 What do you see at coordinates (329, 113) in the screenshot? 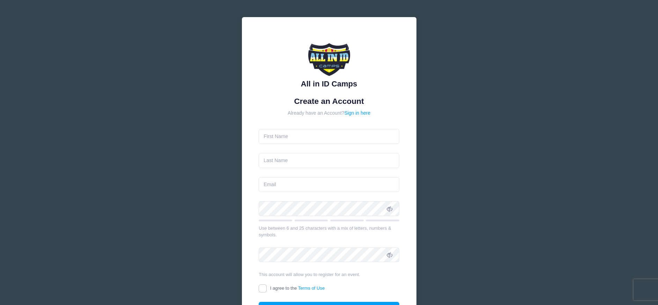
I see `div: Already have an Account?` at bounding box center [329, 113].